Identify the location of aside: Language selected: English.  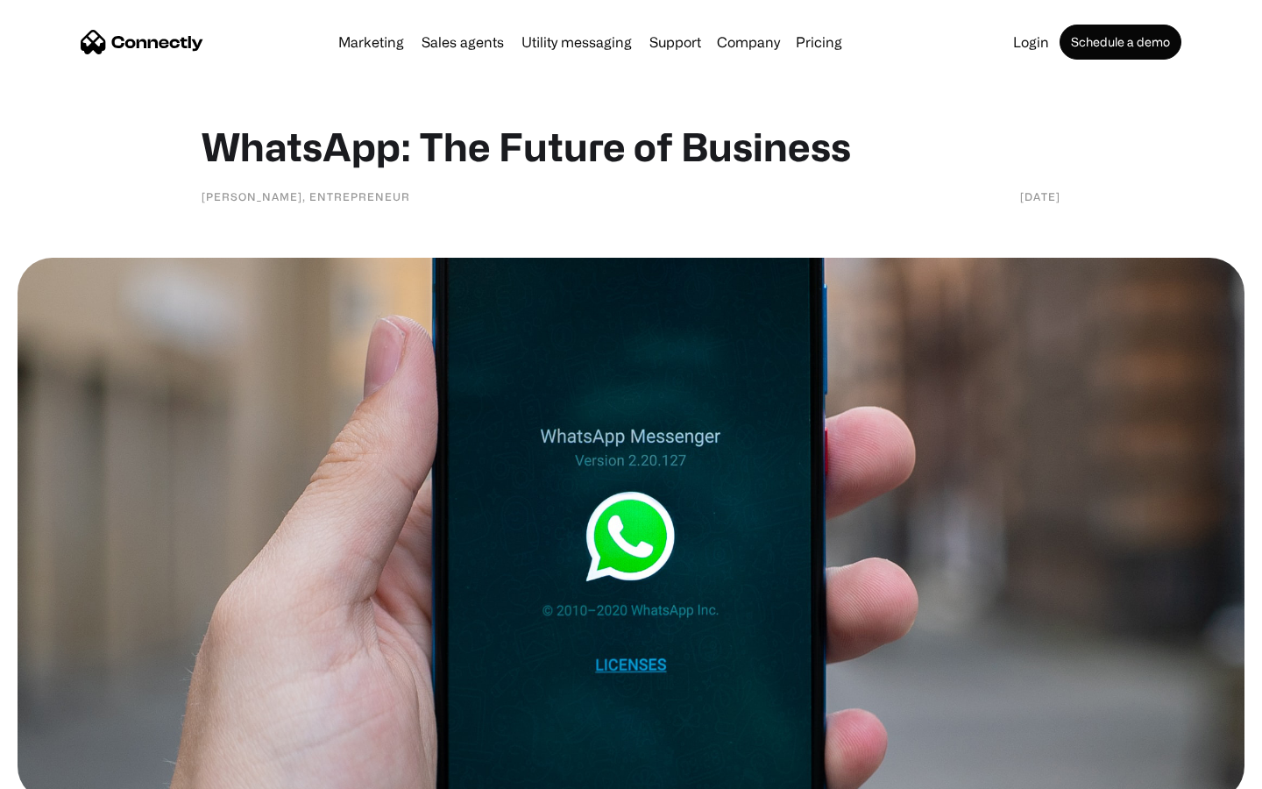
(61, 771).